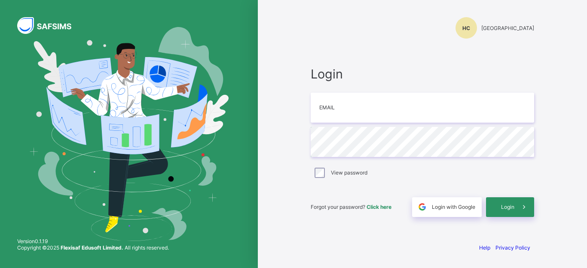  I want to click on span: Copyright © 2025 All rights reserved., so click(93, 248).